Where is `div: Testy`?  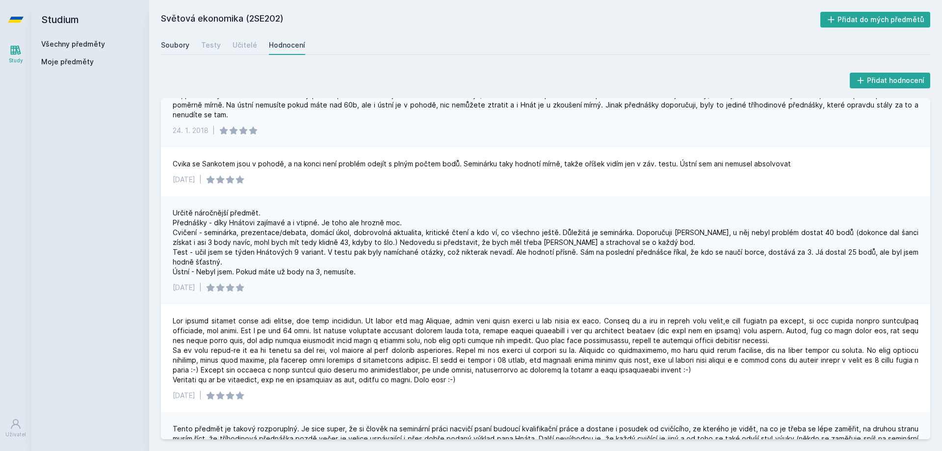
div: Testy is located at coordinates (211, 45).